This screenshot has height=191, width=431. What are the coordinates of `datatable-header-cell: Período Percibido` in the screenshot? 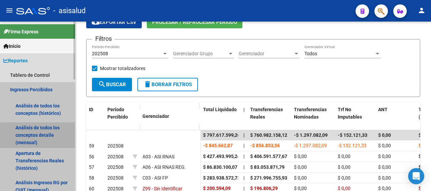 It's located at (117, 117).